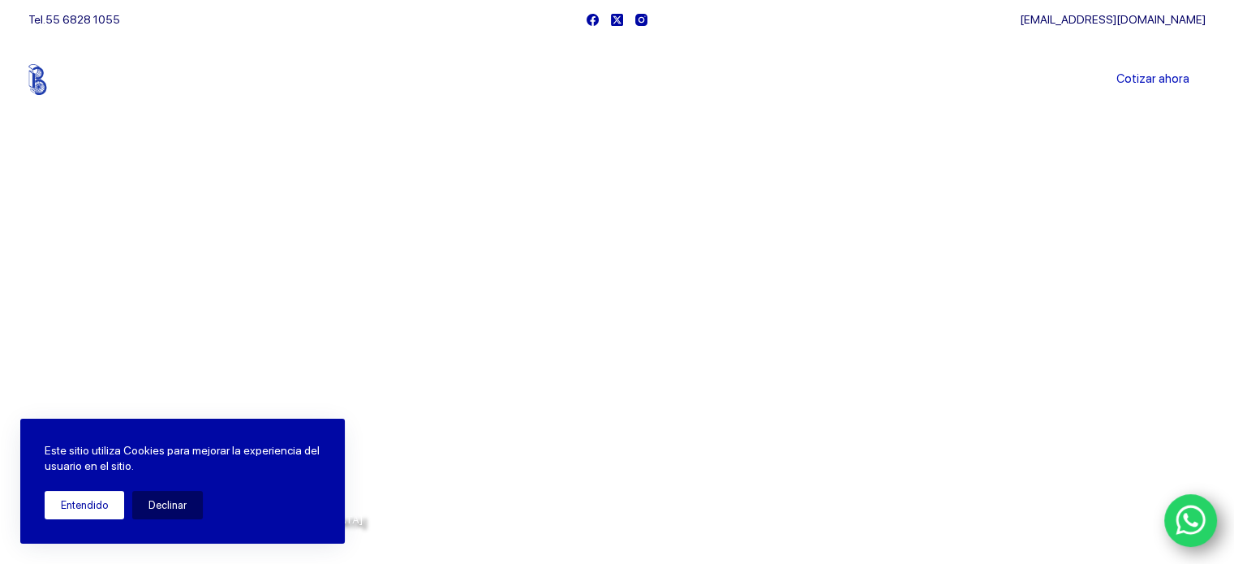 The image size is (1234, 564). I want to click on a: Cotizar ahora, so click(1153, 79).